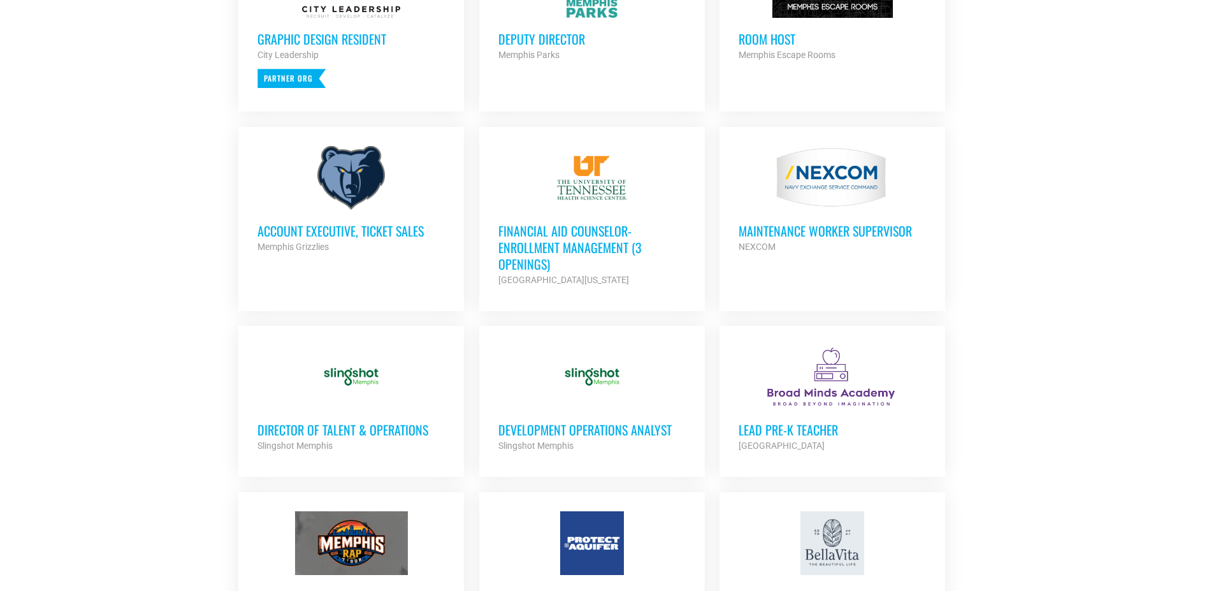 The image size is (1214, 591). Describe the element at coordinates (291, 78) in the screenshot. I see `p: Partner Org` at that location.